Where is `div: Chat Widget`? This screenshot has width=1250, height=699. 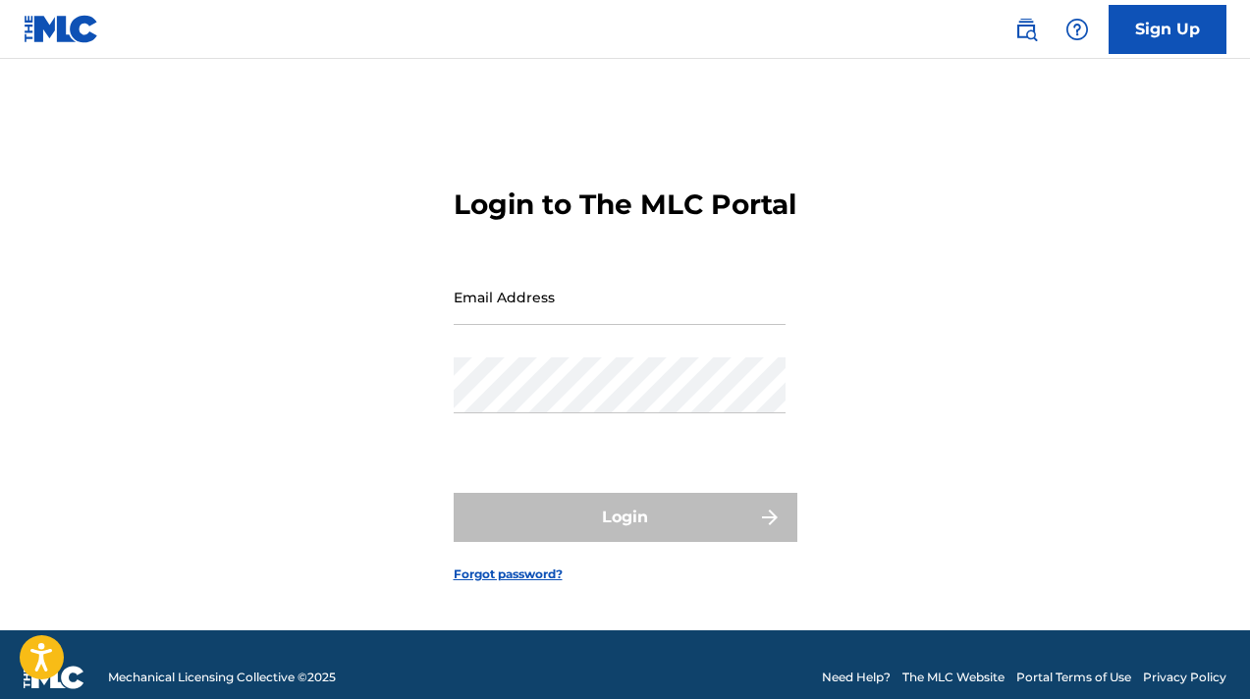 div: Chat Widget is located at coordinates (1201, 652).